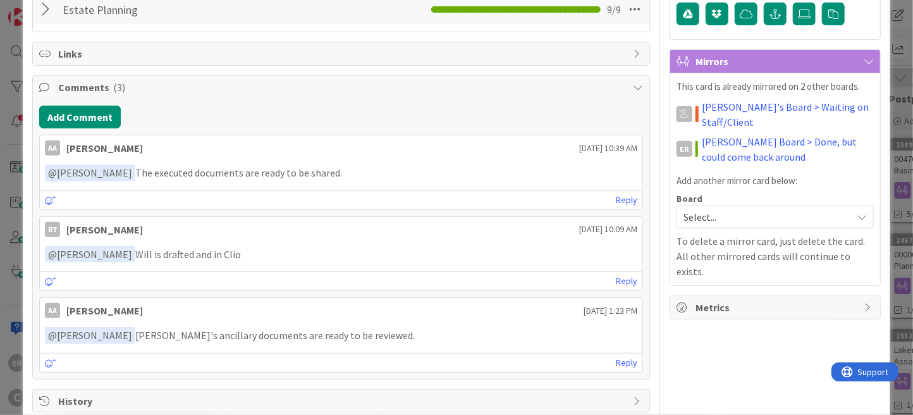 Image resolution: width=913 pixels, height=415 pixels. What do you see at coordinates (342, 54) in the screenshot?
I see `span: Links` at bounding box center [342, 54].